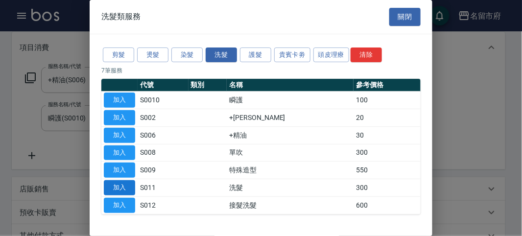  What do you see at coordinates (163, 205) in the screenshot?
I see `td: S012` at bounding box center [163, 205].